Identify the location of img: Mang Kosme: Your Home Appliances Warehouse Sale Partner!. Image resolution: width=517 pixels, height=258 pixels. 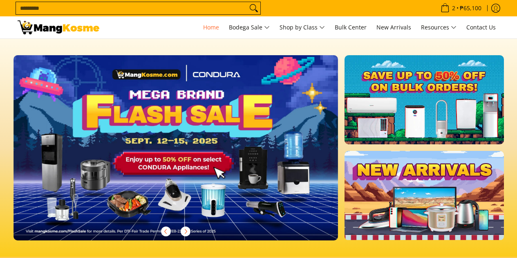
(58, 27).